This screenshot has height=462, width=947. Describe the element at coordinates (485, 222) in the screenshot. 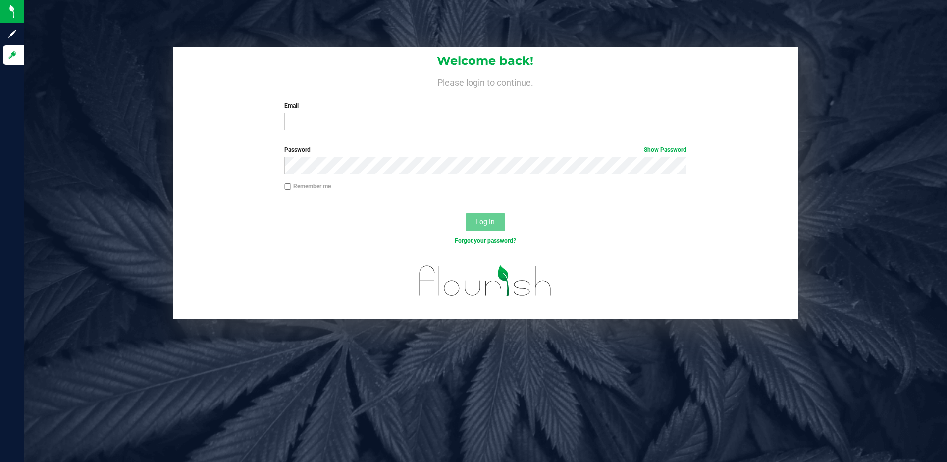

I see `button: Log In` at that location.